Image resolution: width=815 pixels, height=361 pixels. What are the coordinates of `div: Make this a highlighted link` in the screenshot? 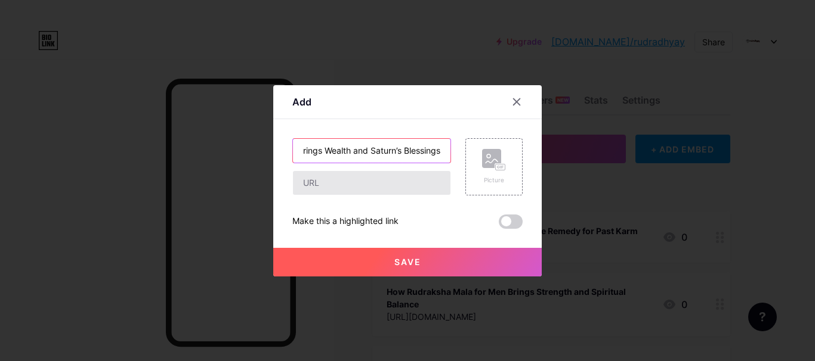 It's located at (345, 222).